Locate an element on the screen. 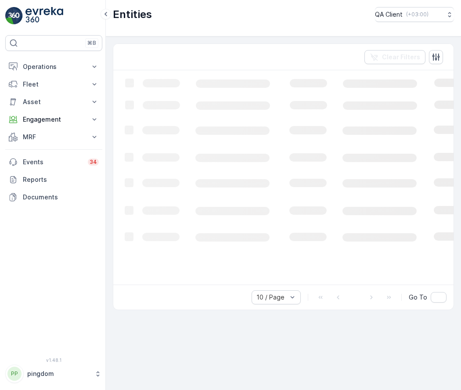 The image size is (461, 390). button: PPpingdom is located at coordinates (54, 374).